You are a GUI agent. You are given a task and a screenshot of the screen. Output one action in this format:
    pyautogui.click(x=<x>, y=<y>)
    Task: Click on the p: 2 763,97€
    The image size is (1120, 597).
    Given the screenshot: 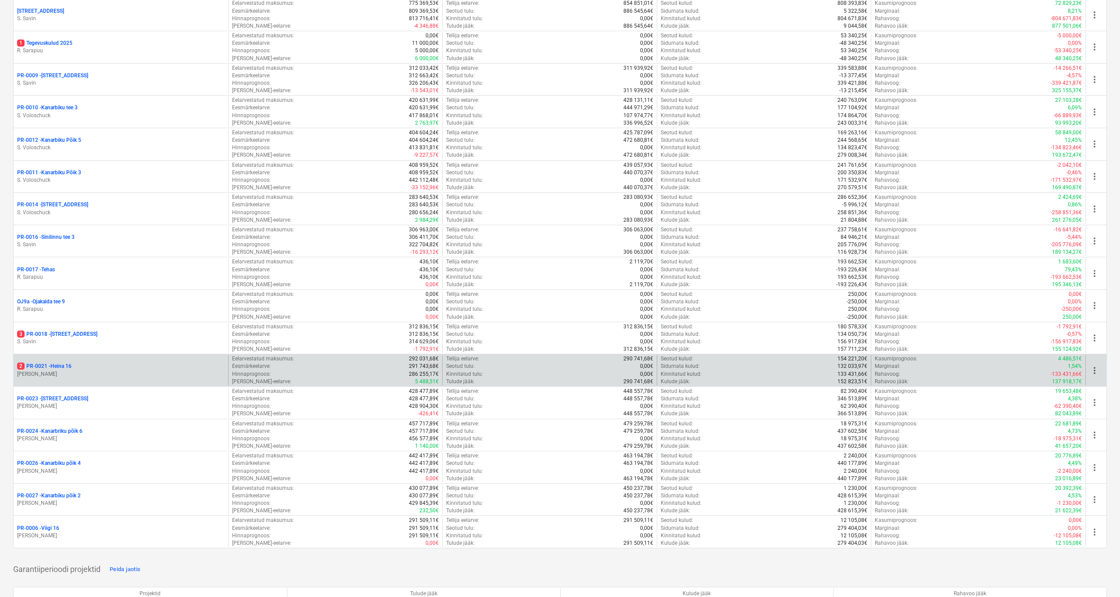 What is the action you would take?
    pyautogui.click(x=427, y=123)
    